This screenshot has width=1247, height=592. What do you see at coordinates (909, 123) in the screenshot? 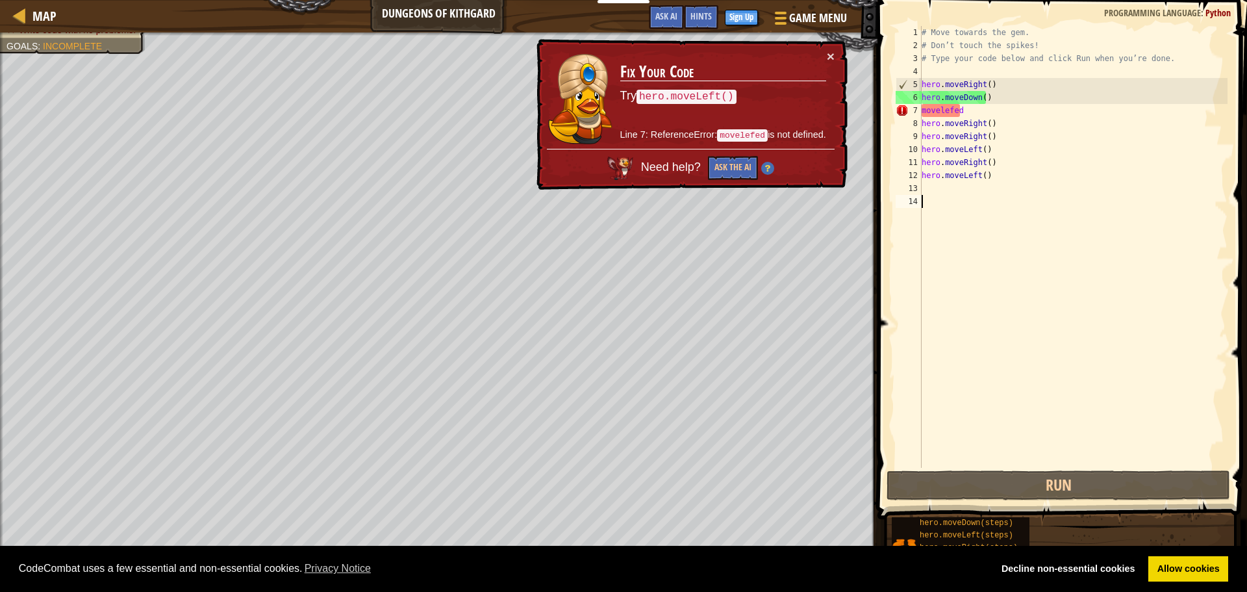
I see `div: 8` at bounding box center [909, 123].